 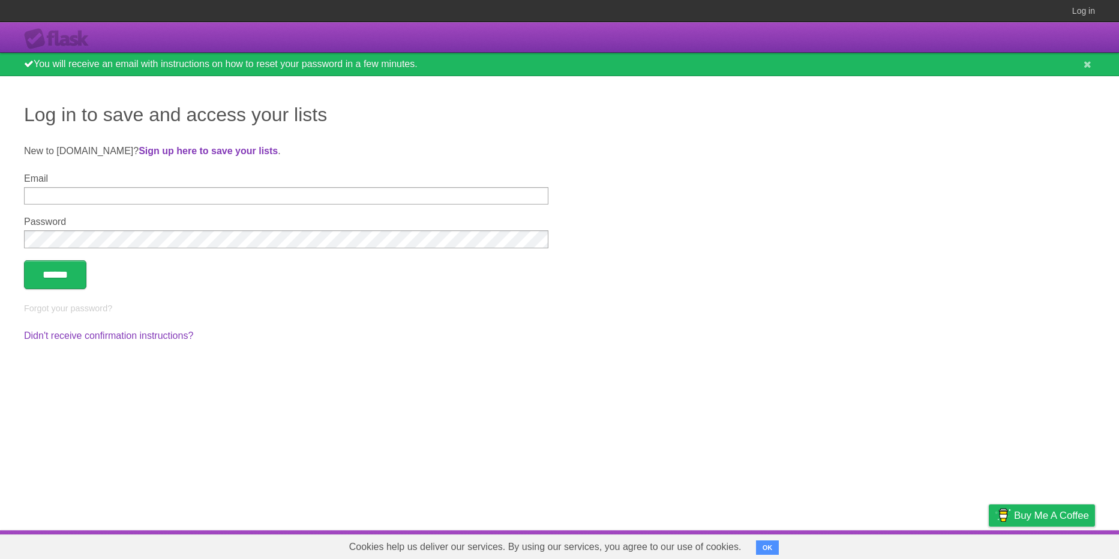 I want to click on a: Buy me a coffee, so click(x=1042, y=515).